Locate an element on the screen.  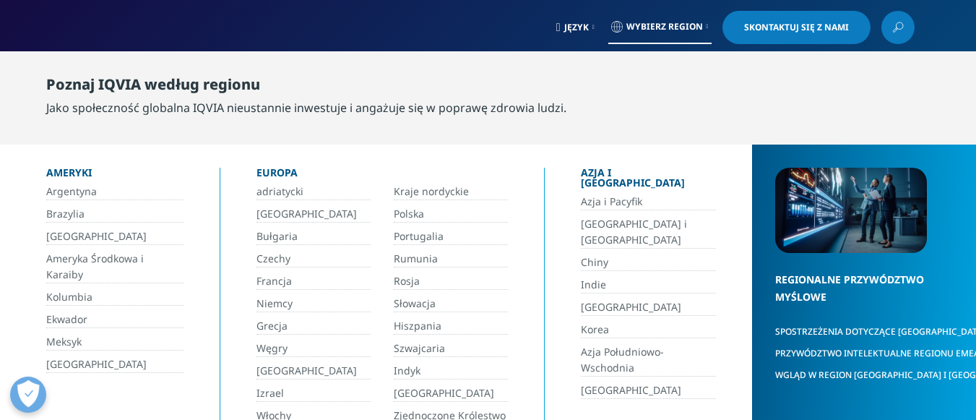
font: Poznaj IQVIA według regionu is located at coordinates (153, 84).